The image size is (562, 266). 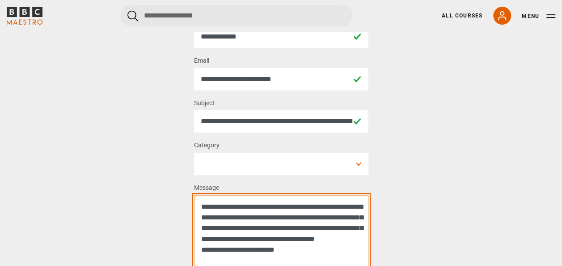 I want to click on label: Subject, so click(x=204, y=103).